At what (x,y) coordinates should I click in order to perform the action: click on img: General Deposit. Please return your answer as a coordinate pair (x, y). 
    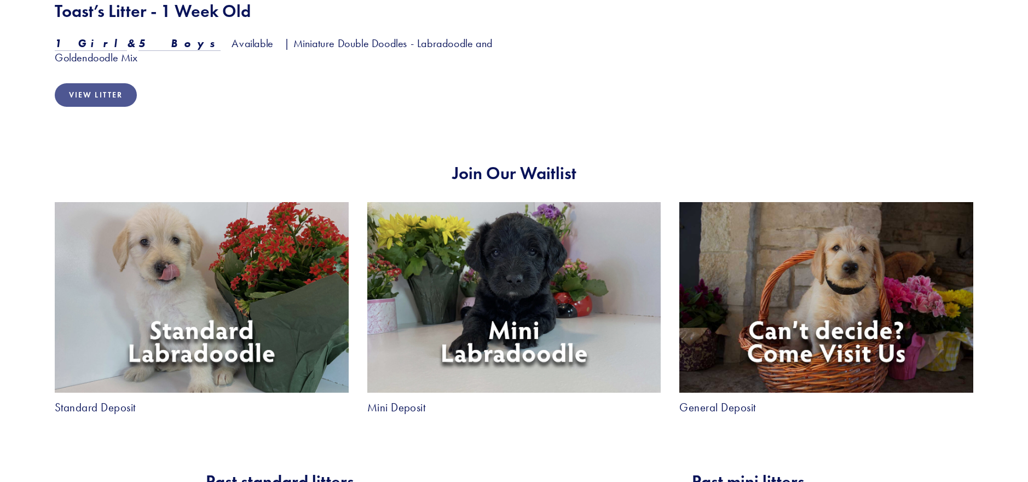
    Looking at the image, I should click on (826, 297).